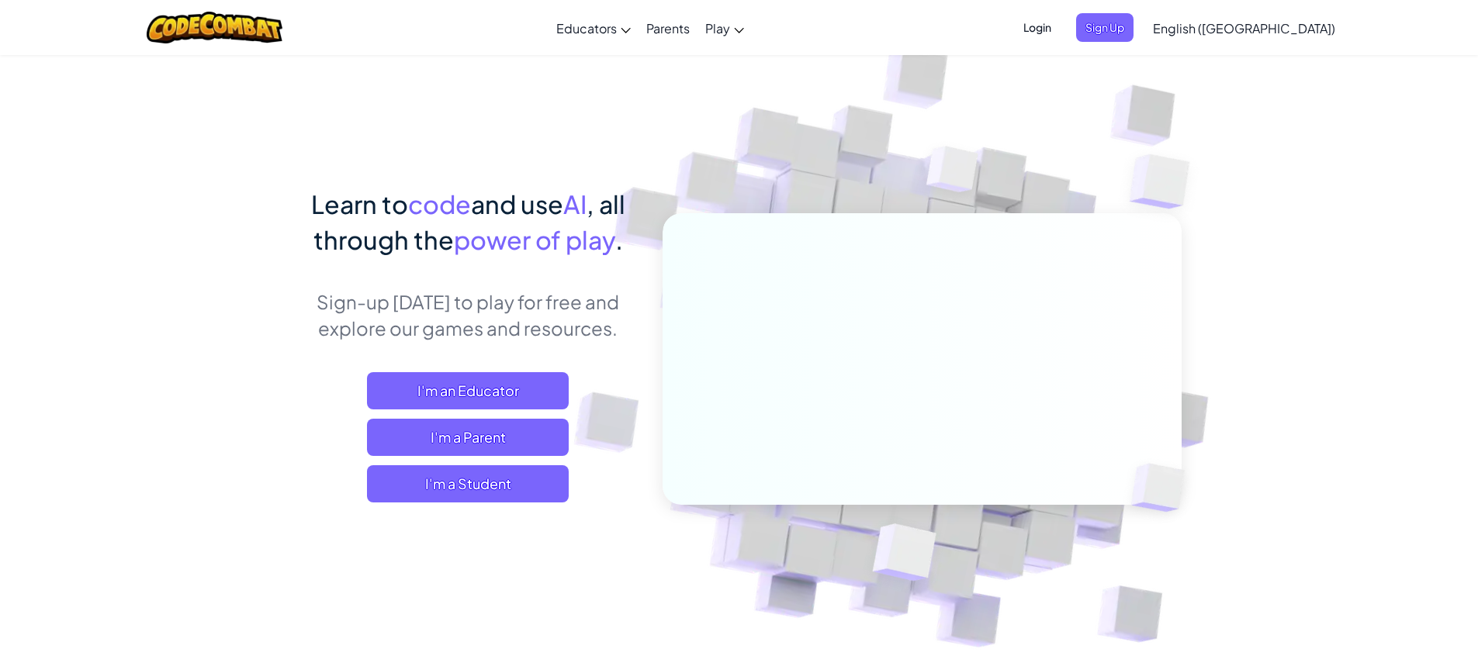  What do you see at coordinates (668, 28) in the screenshot?
I see `a: Parents` at bounding box center [668, 28].